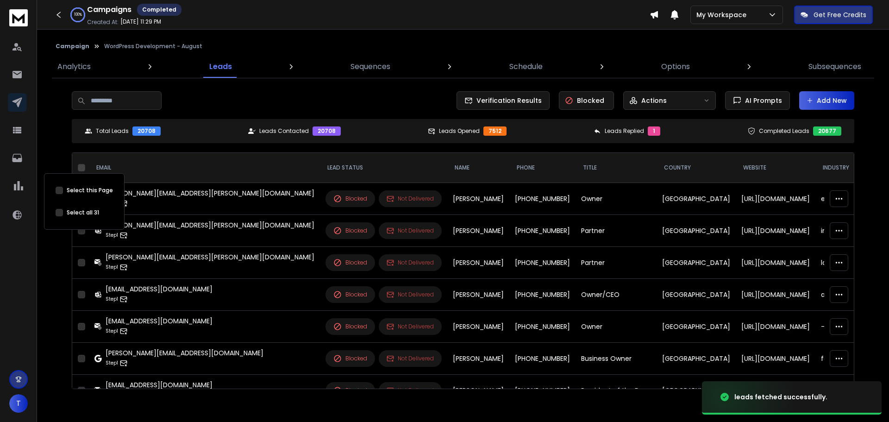  Describe the element at coordinates (526, 67) in the screenshot. I see `p: Schedule` at that location.